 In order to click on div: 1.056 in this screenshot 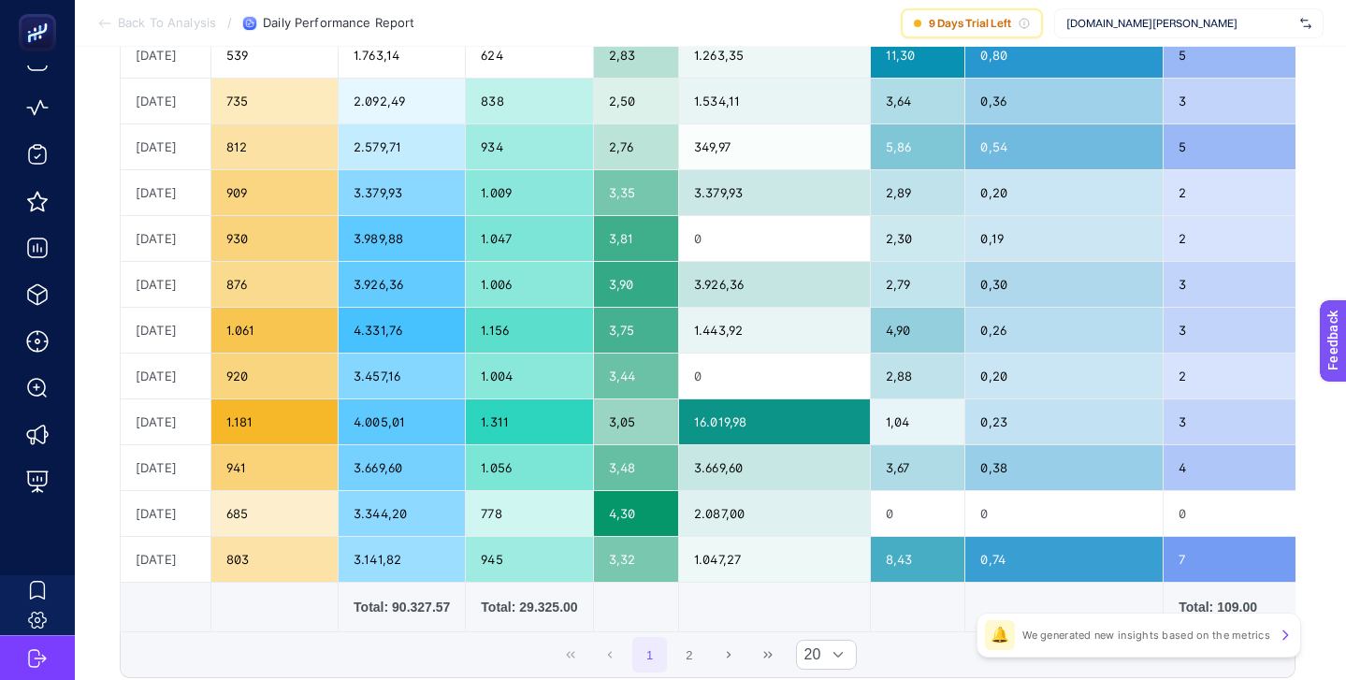, I will do `click(529, 468)`.